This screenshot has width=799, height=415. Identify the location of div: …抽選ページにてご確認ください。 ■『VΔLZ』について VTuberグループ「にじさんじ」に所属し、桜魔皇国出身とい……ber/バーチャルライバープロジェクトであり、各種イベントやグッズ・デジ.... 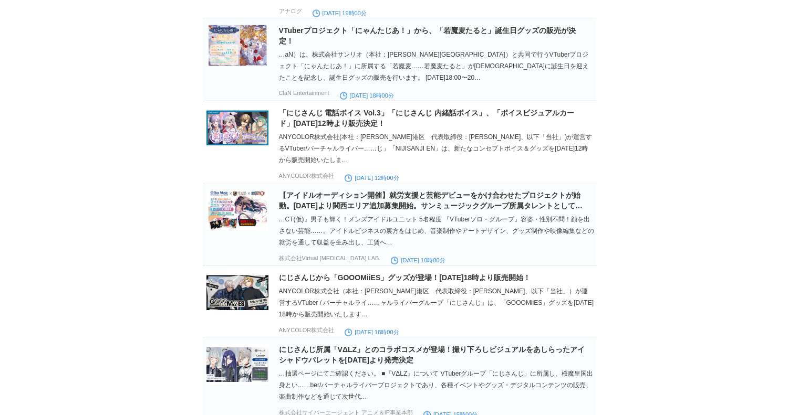
(436, 385).